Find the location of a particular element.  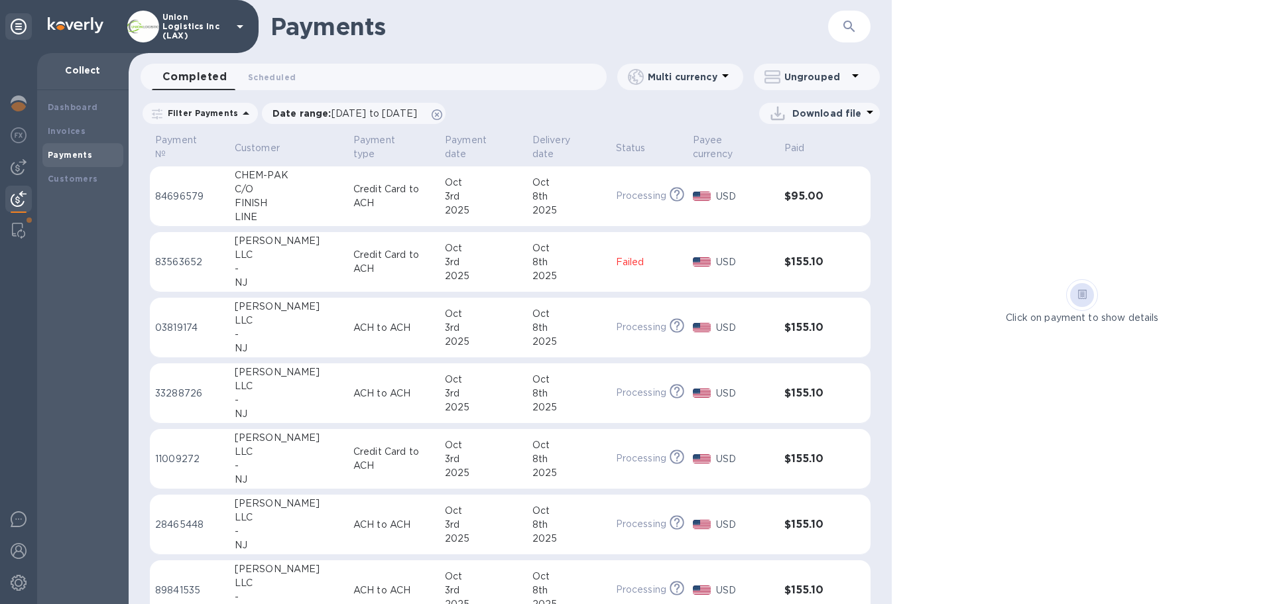

p: 03819174 is located at coordinates (190, 328).